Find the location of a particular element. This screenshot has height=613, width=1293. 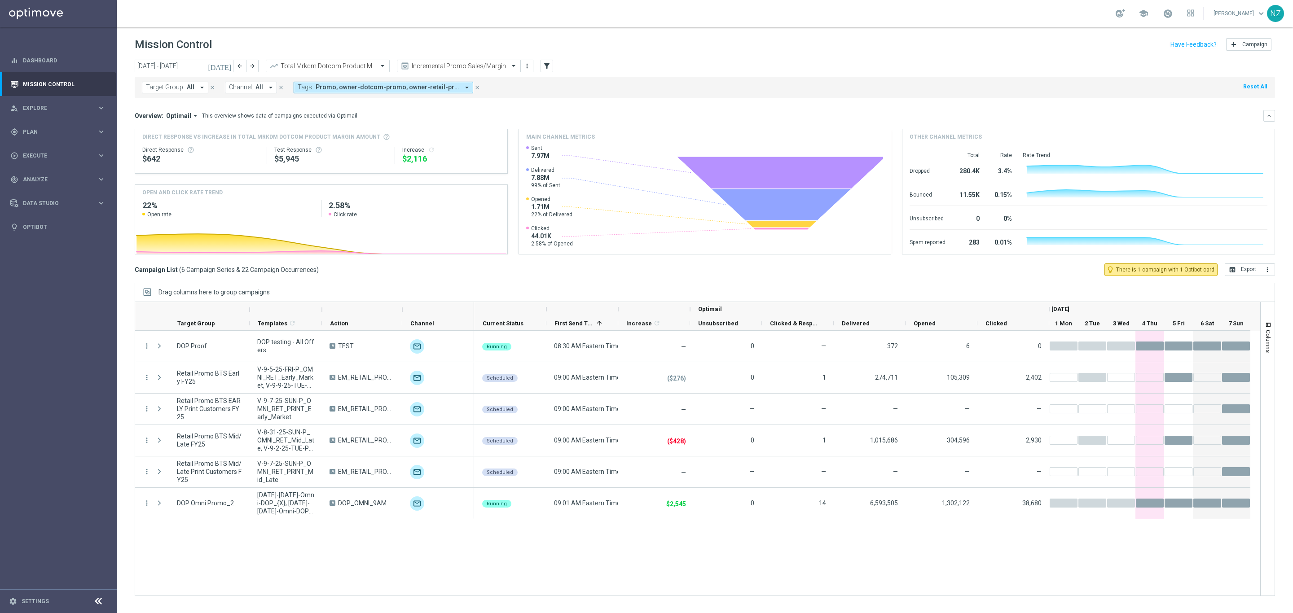

button: close is located at coordinates (477, 88).